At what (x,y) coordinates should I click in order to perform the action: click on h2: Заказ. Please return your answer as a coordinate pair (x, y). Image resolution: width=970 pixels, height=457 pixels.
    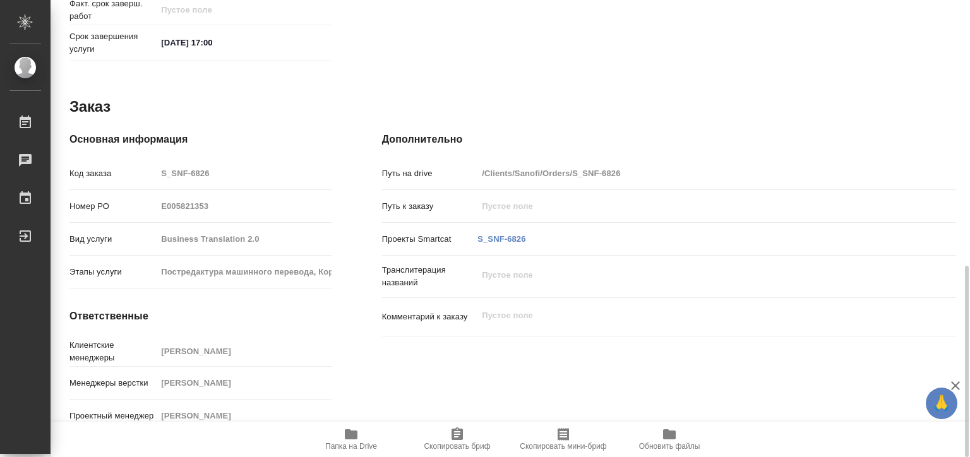
    Looking at the image, I should click on (90, 107).